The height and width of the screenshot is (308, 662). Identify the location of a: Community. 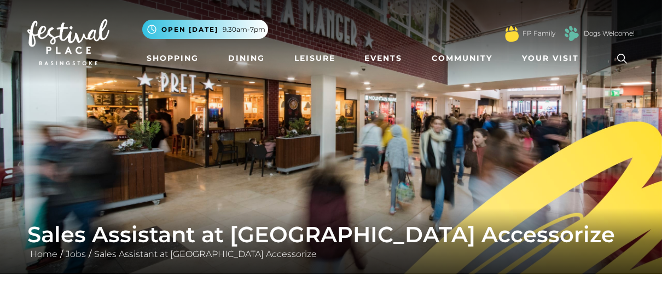
(462, 58).